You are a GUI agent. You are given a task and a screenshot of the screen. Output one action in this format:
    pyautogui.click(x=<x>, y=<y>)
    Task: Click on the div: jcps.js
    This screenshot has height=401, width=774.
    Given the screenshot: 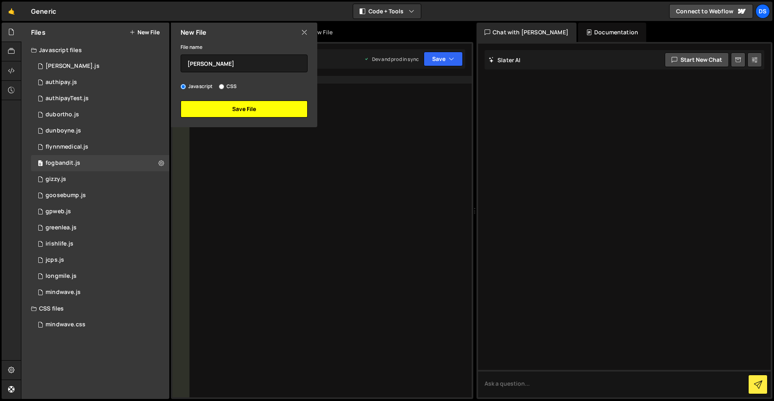 What is the action you would take?
    pyautogui.click(x=55, y=260)
    